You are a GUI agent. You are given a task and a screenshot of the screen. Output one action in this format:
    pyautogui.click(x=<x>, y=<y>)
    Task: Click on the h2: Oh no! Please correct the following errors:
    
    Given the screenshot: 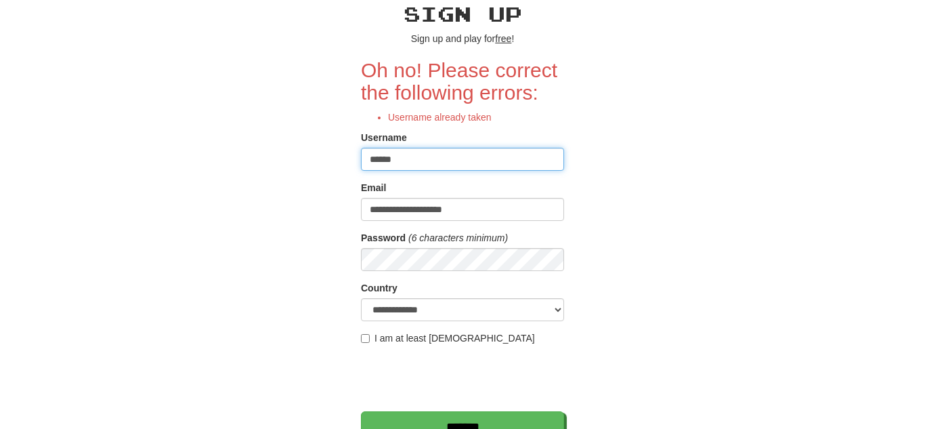 What is the action you would take?
    pyautogui.click(x=463, y=81)
    